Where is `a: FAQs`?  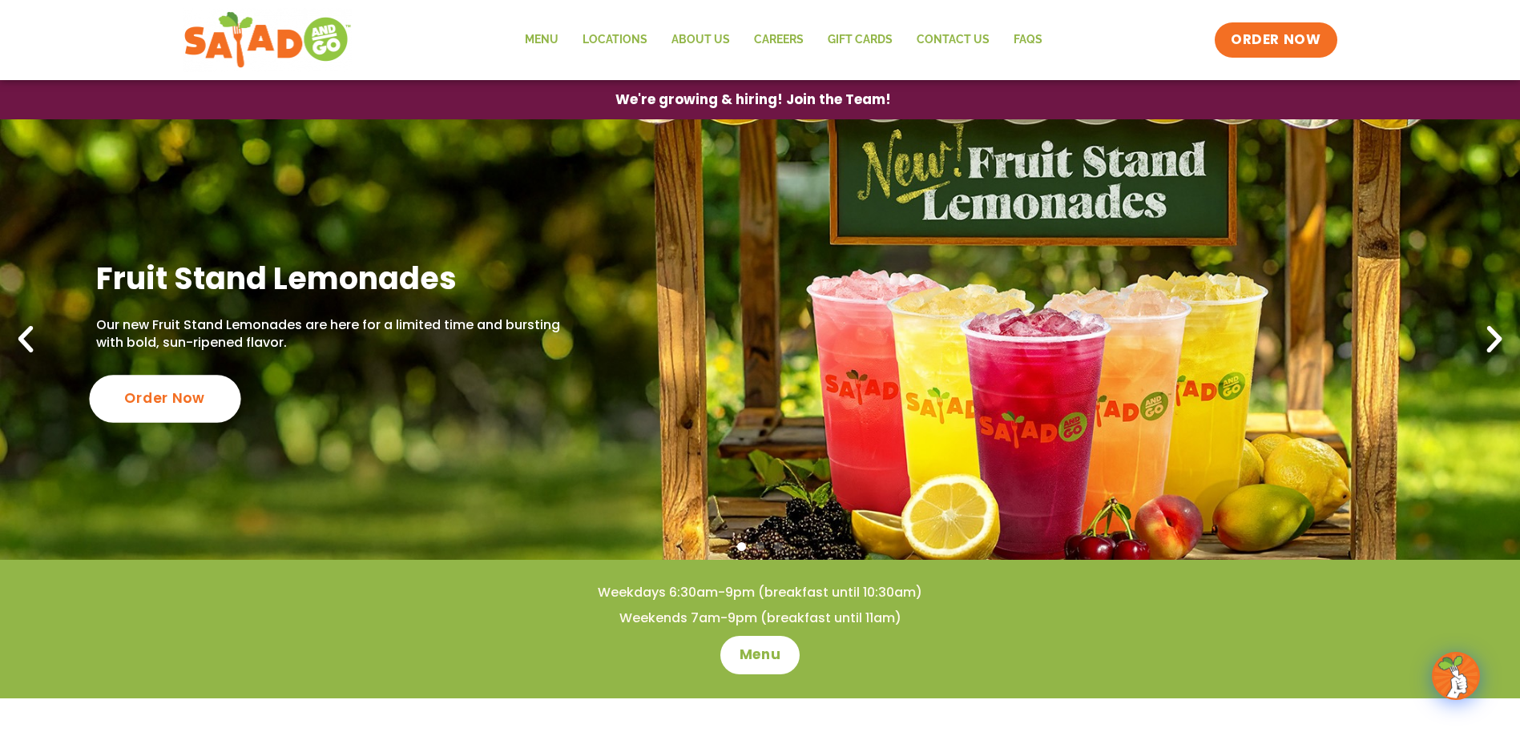 a: FAQs is located at coordinates (1028, 40).